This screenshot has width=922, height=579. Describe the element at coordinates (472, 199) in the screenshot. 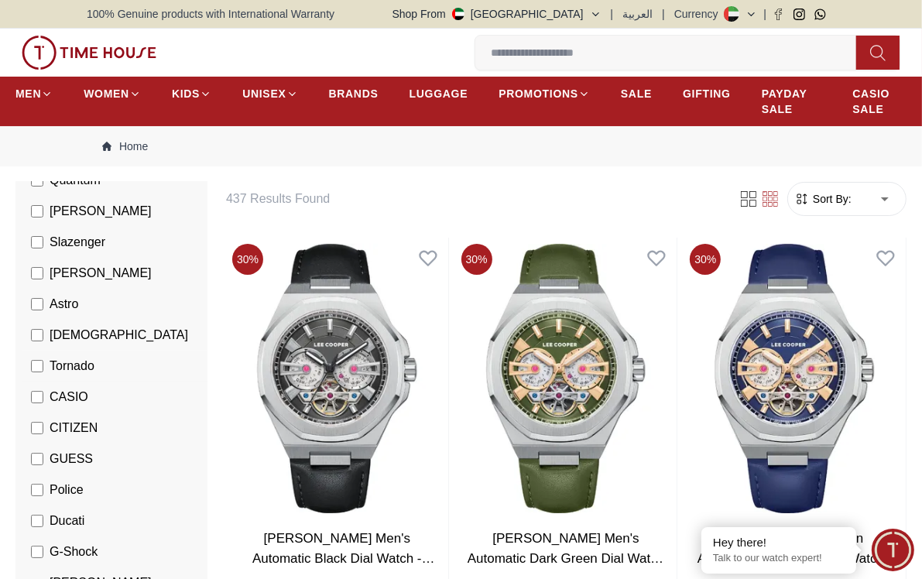

I see `h6: 437 Results Found` at that location.